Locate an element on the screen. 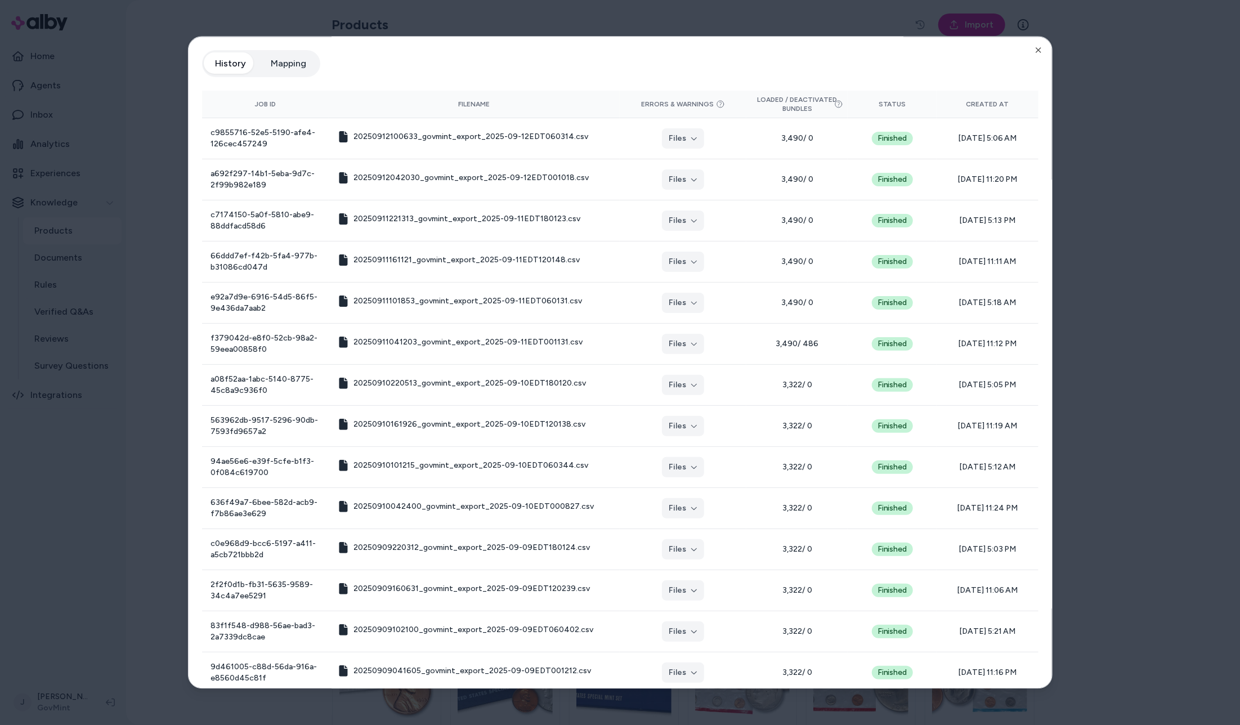  td: a08f52aa-1abc-5140-8775-45c8a9c936f0 is located at coordinates (265, 385).